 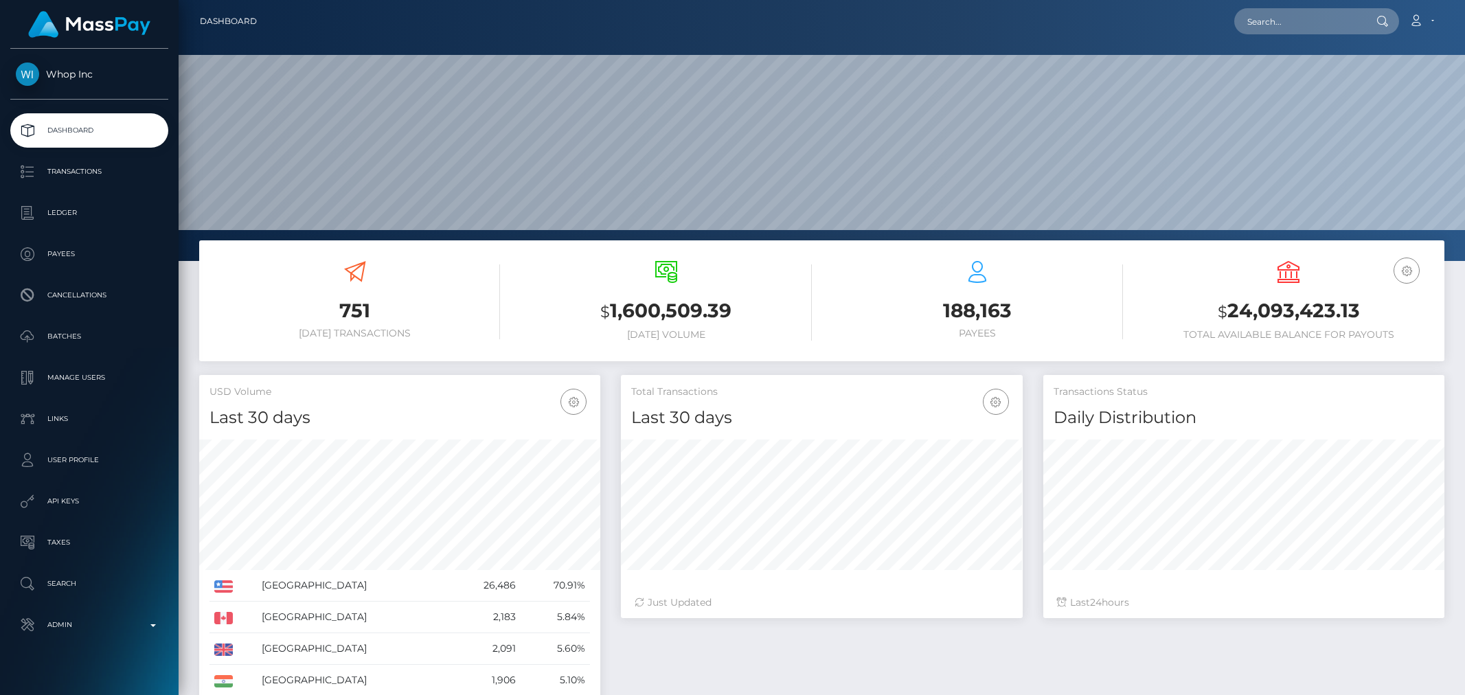 I want to click on h6: Total Available Balance for Payouts, so click(x=1288, y=334).